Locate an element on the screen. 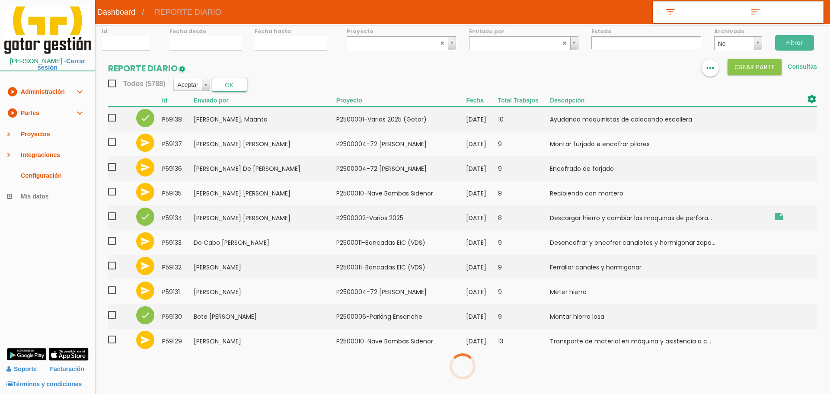 The height and width of the screenshot is (394, 830). a: Aceptar is located at coordinates (192, 85).